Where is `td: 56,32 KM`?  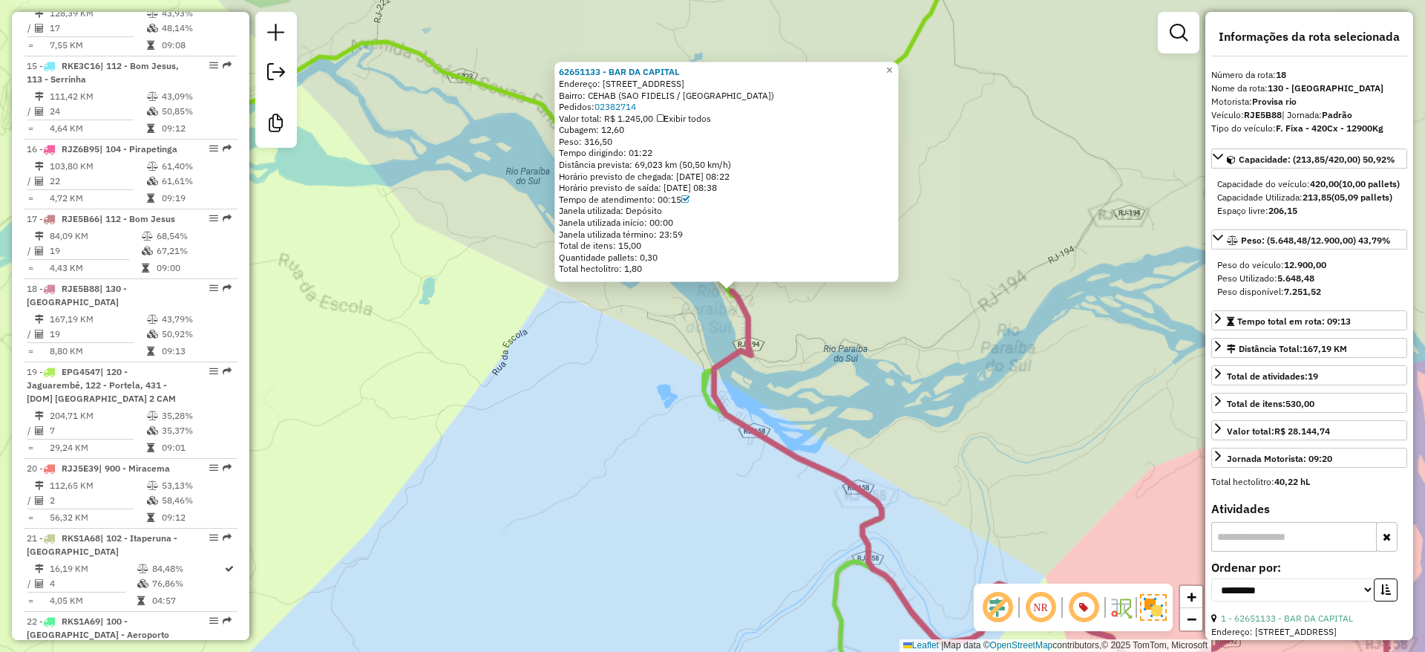 td: 56,32 KM is located at coordinates (97, 517).